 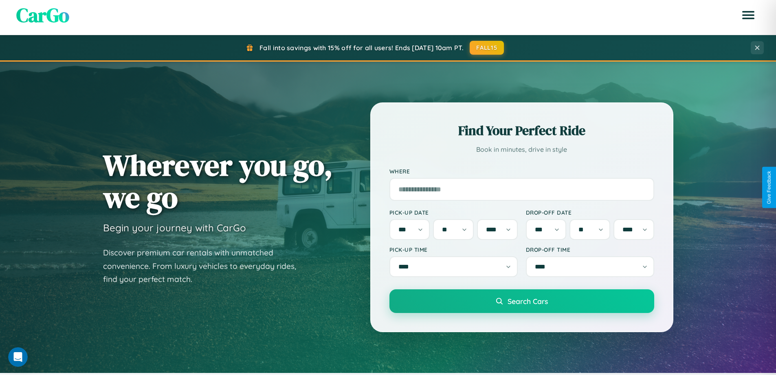 I want to click on label: Pick-up Date, so click(x=454, y=212).